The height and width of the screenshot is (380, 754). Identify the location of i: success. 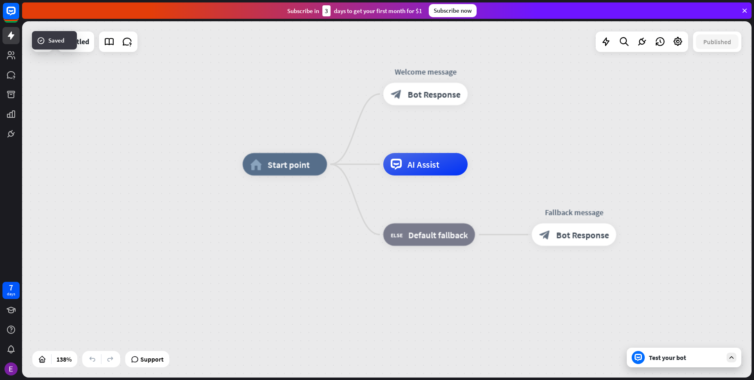
(41, 41).